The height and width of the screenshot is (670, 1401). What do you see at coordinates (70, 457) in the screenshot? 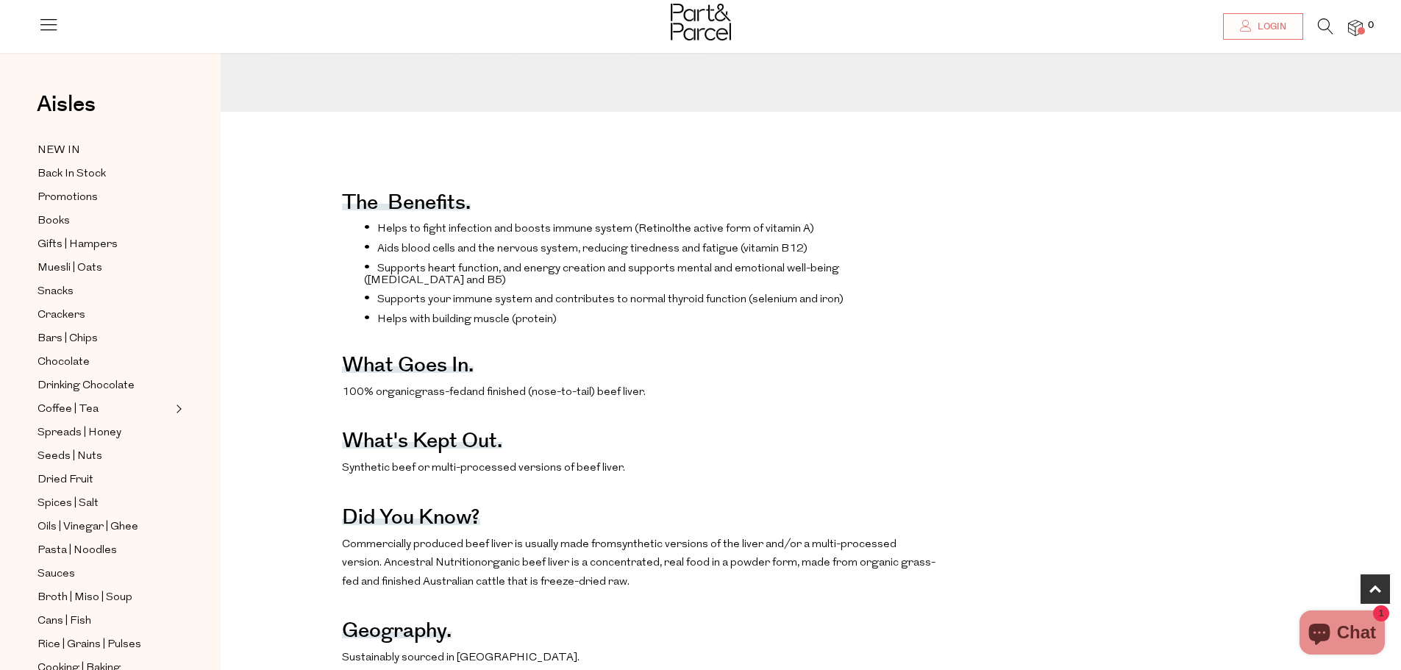
I see `span: Seeds | Nuts` at bounding box center [70, 457].